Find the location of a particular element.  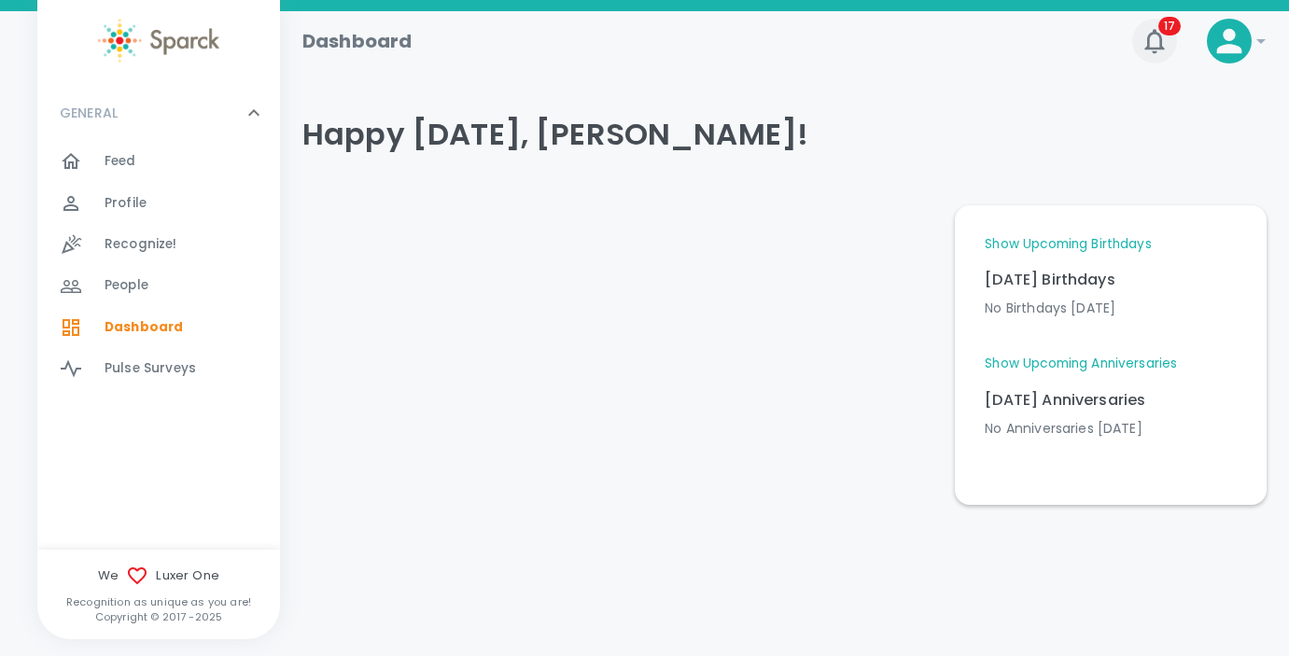

button: 17 is located at coordinates (1154, 41).